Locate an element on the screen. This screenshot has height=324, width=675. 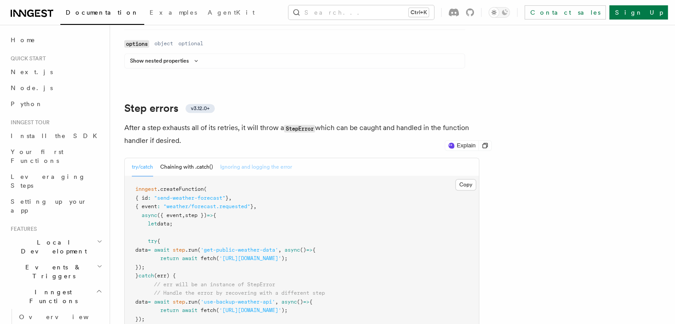
span: Home is located at coordinates (23, 40).